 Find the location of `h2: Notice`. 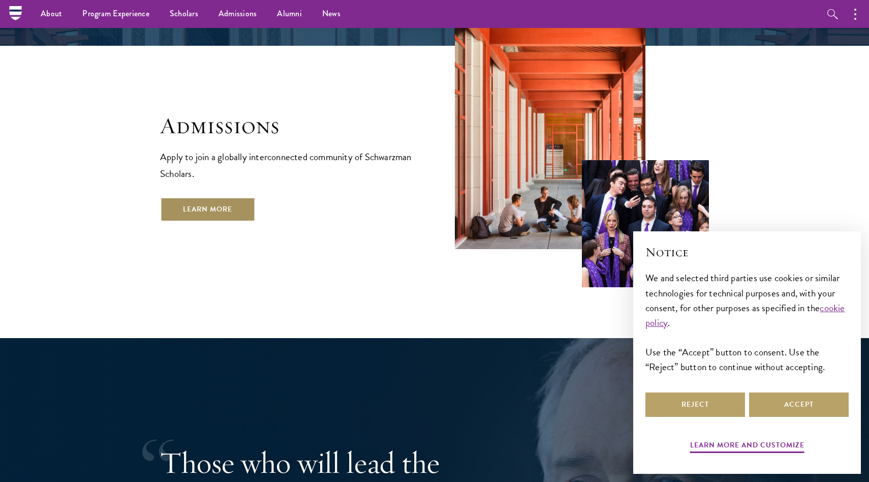

h2: Notice is located at coordinates (747, 252).